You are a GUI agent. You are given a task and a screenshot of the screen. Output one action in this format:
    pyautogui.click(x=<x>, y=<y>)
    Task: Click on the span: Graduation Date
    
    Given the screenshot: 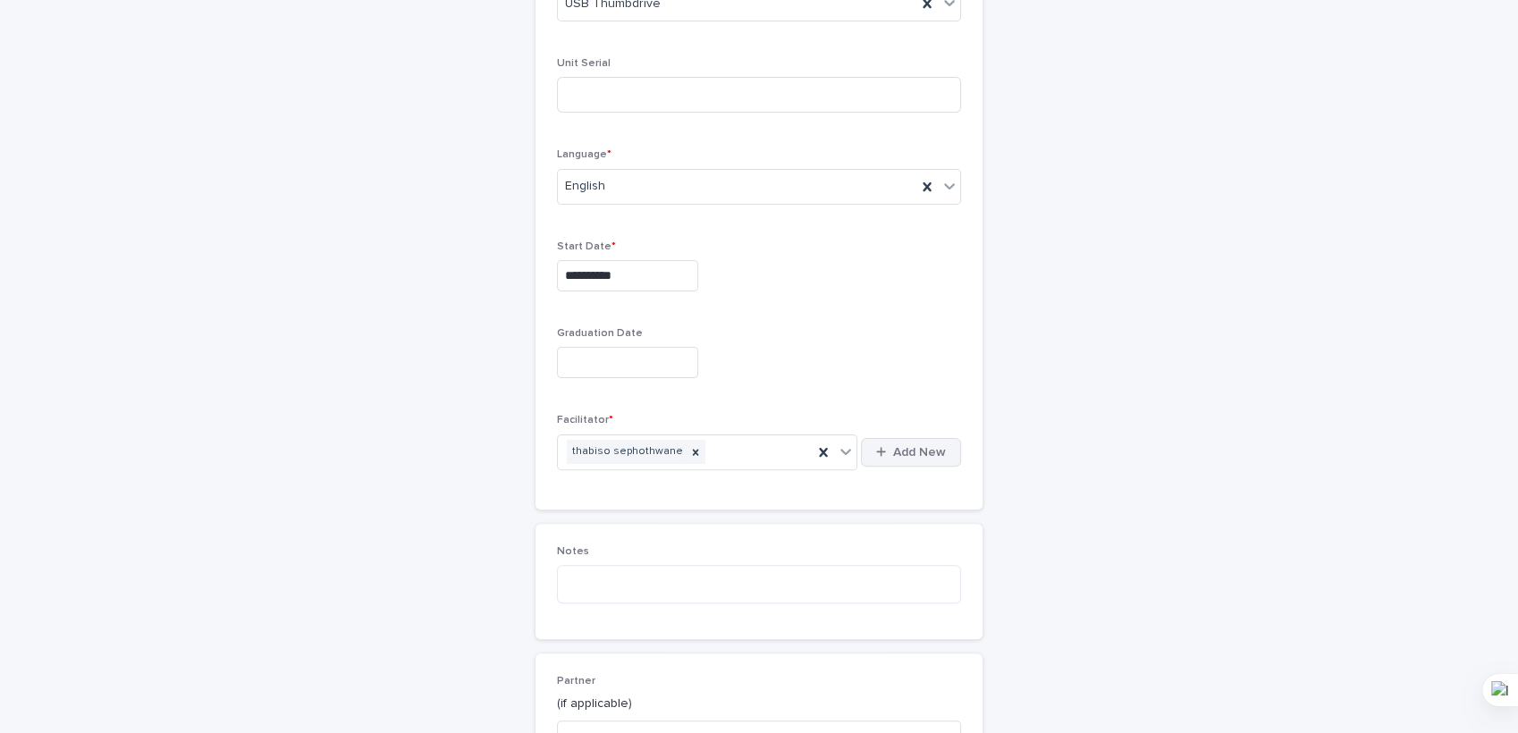 What is the action you would take?
    pyautogui.click(x=600, y=334)
    